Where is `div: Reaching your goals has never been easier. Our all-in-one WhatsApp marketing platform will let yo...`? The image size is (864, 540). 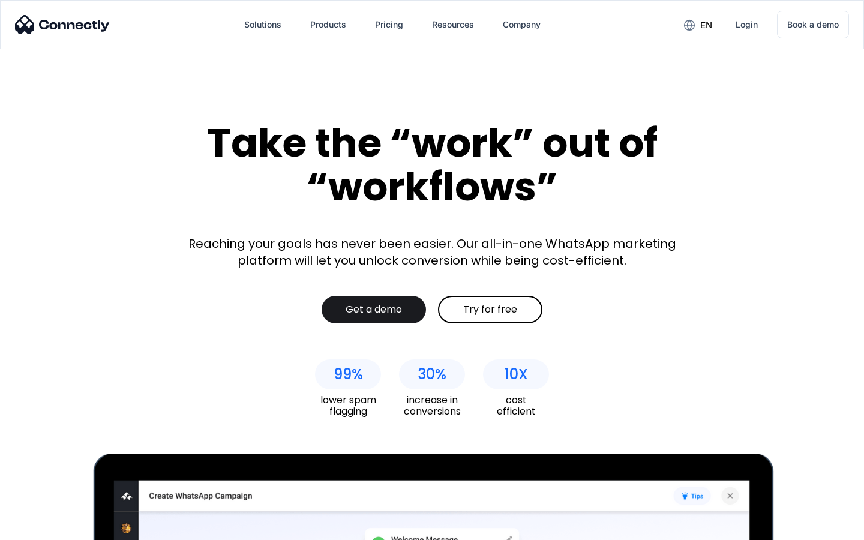
div: Reaching your goals has never been easier. Our all-in-one WhatsApp marketing platform will let yo... is located at coordinates (432, 252).